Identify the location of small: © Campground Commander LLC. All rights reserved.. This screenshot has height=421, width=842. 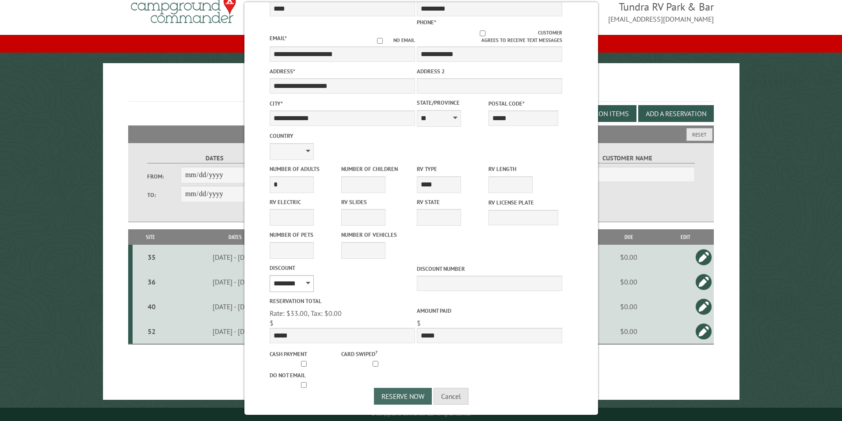
(421, 414).